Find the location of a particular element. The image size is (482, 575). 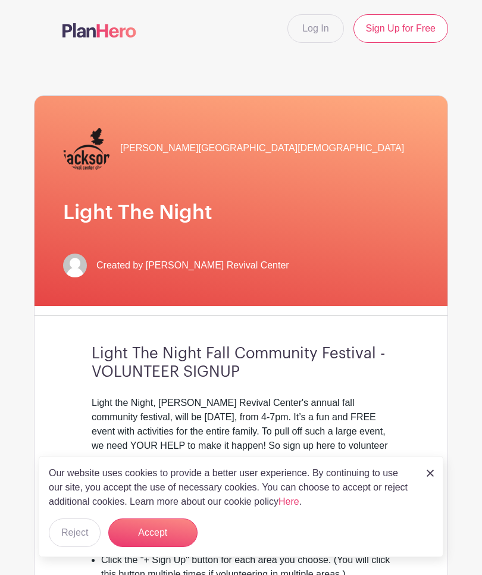

img: default-ce2991bfa6775e67f084385cd625a349d9dcbb7a52a09fb2fda1e96e2d18dcdb.png is located at coordinates (75, 266).